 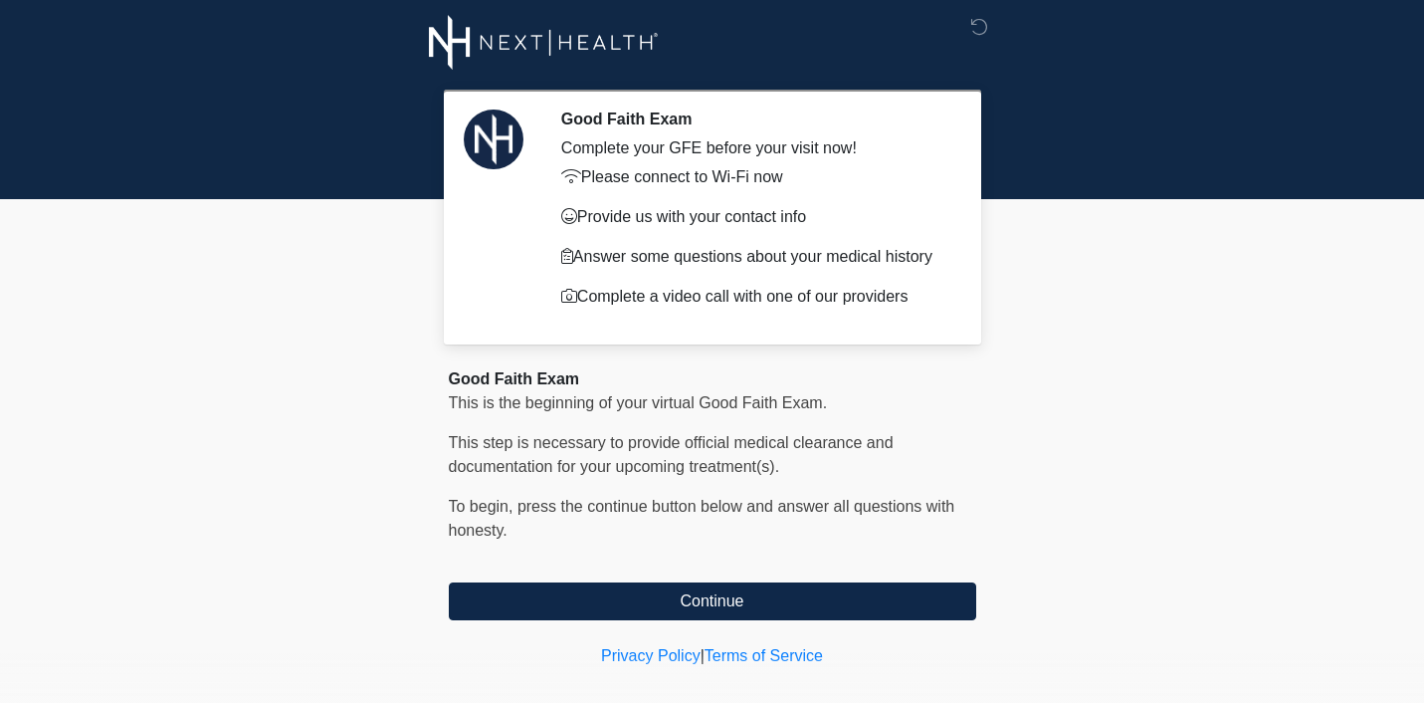 I want to click on button: Continue, so click(x=713, y=601).